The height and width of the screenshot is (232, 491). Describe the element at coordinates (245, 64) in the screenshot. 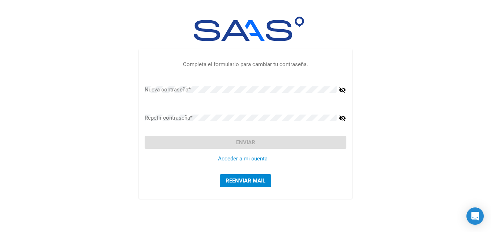

I see `p: Completa el formulario para cambiar tu contraseña.` at that location.